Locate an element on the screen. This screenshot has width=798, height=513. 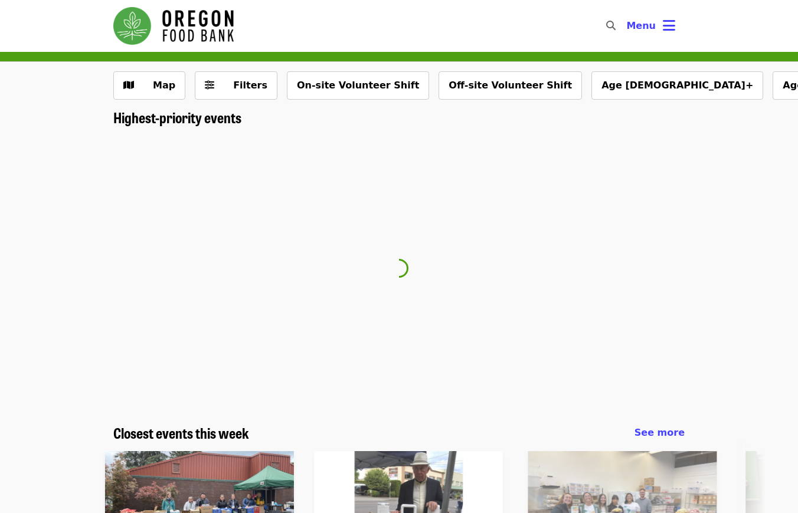
div: Highest-priority events is located at coordinates (399, 117).